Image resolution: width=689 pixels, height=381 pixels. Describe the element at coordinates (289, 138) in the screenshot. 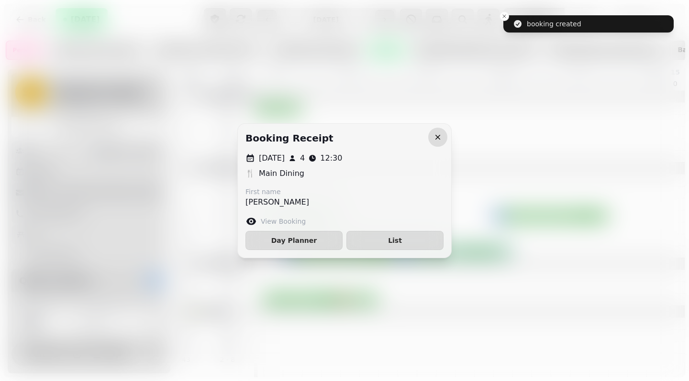

I see `h2: Booking receipt` at that location.